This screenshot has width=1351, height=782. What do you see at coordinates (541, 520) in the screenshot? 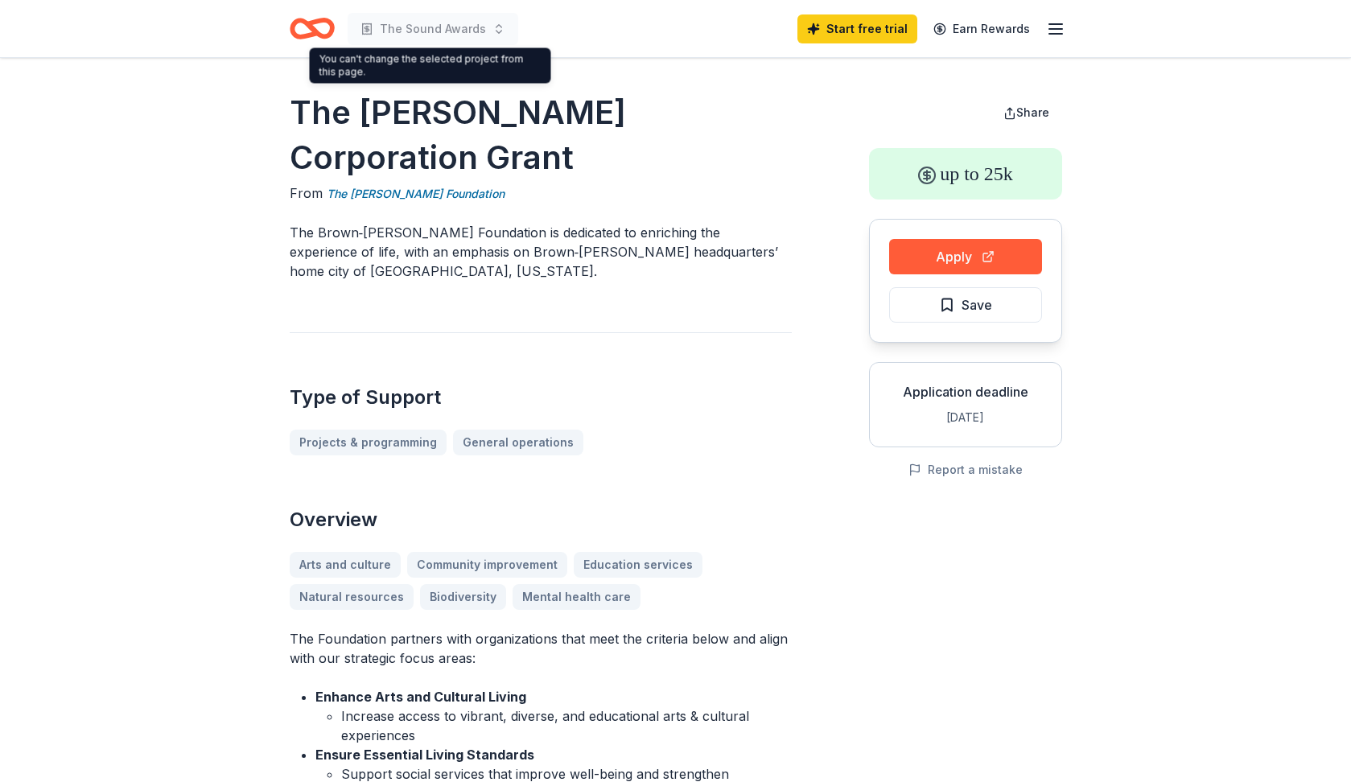
I see `h2: Overview` at bounding box center [541, 520].